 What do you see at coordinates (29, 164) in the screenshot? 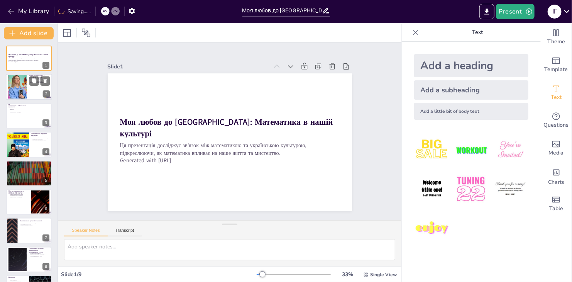
I see `p: Математичні елементи в музиці` at bounding box center [29, 164].